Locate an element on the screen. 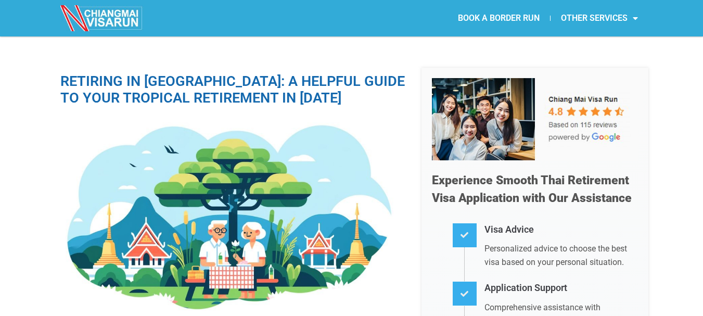  a: OTHER SERVICES is located at coordinates (599, 18).